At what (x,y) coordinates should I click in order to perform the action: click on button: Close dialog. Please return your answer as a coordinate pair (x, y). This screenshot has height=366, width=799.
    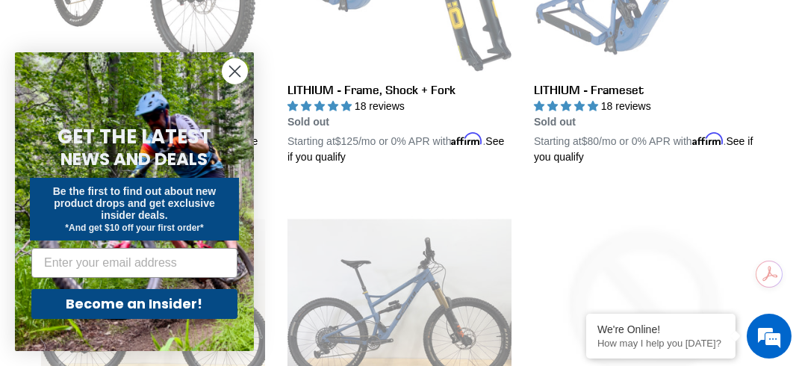
    Looking at the image, I should click on (235, 71).